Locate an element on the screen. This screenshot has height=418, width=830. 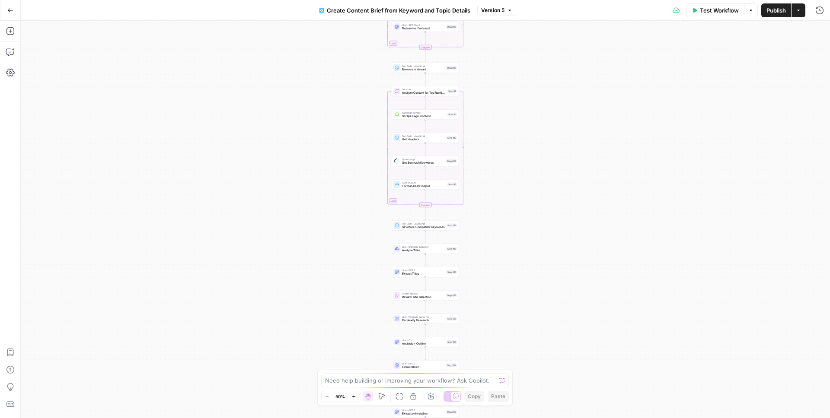
g: Edge from step_219 to step_220 is located at coordinates (425, 400).